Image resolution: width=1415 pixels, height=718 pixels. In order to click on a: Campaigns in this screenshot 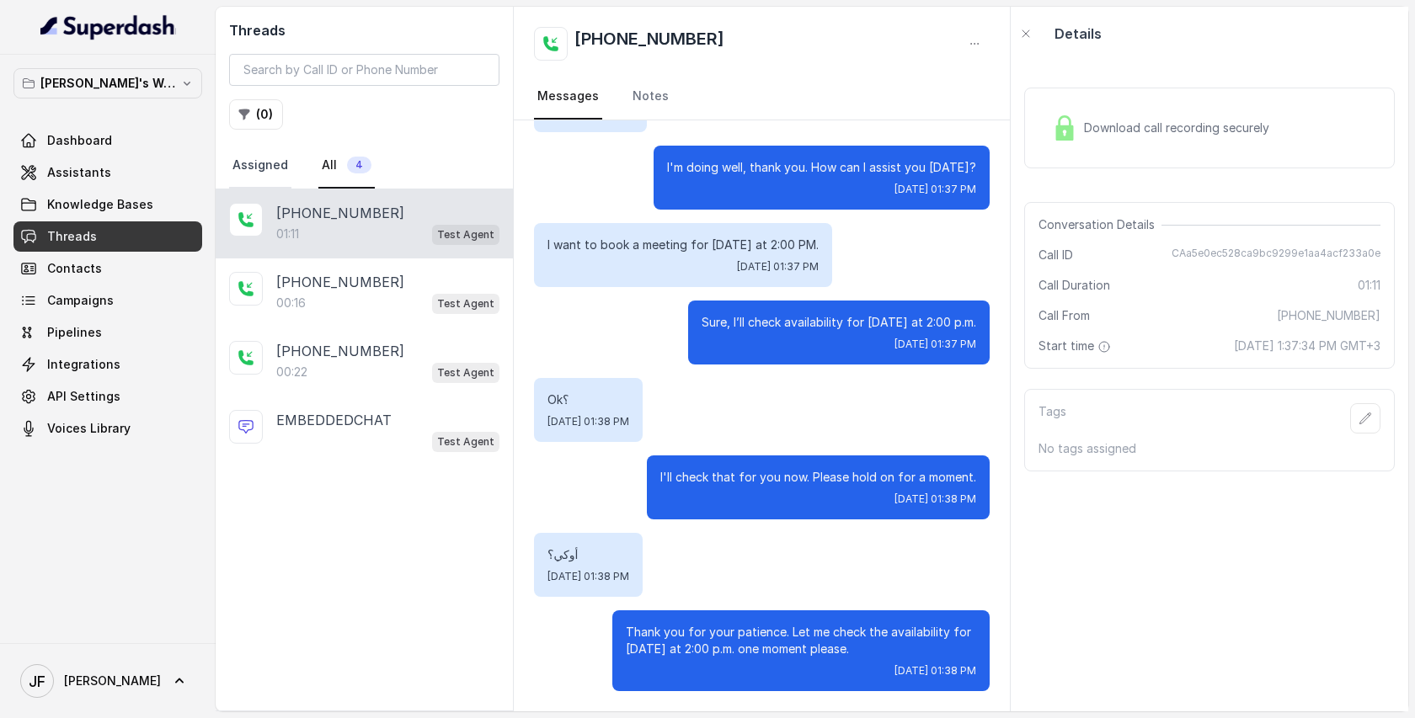, I will do `click(108, 301)`.